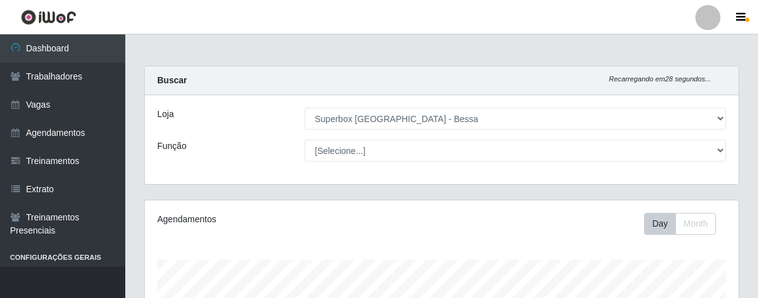  Describe the element at coordinates (165, 114) in the screenshot. I see `label: Loja` at that location.